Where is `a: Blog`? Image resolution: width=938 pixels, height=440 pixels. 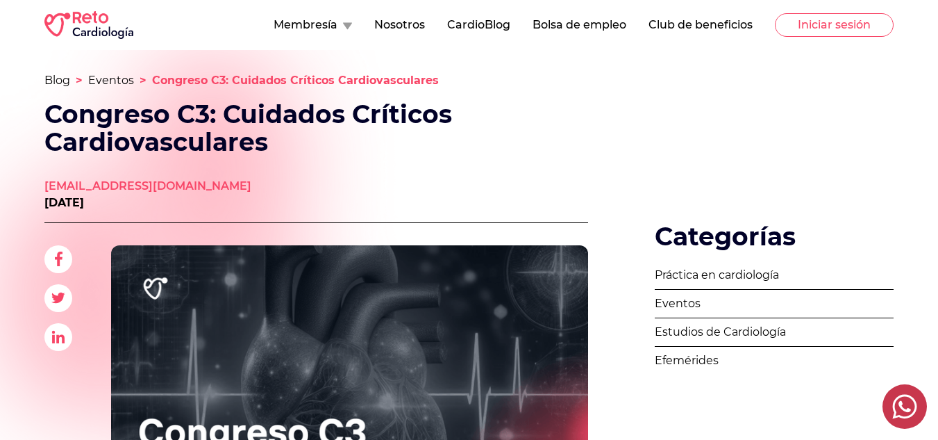 a: Blog is located at coordinates (57, 80).